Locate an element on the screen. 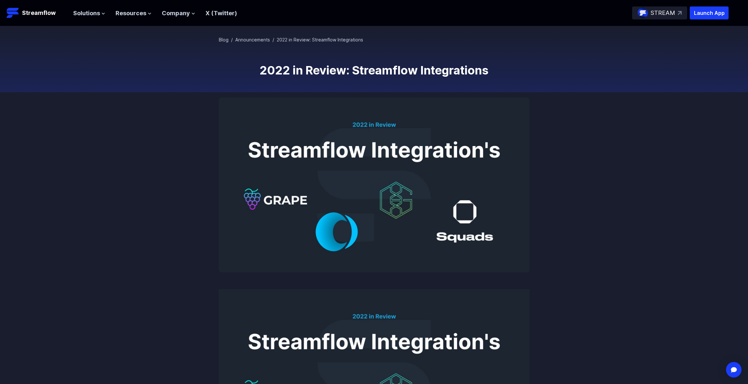  span: Resources is located at coordinates (131, 13).